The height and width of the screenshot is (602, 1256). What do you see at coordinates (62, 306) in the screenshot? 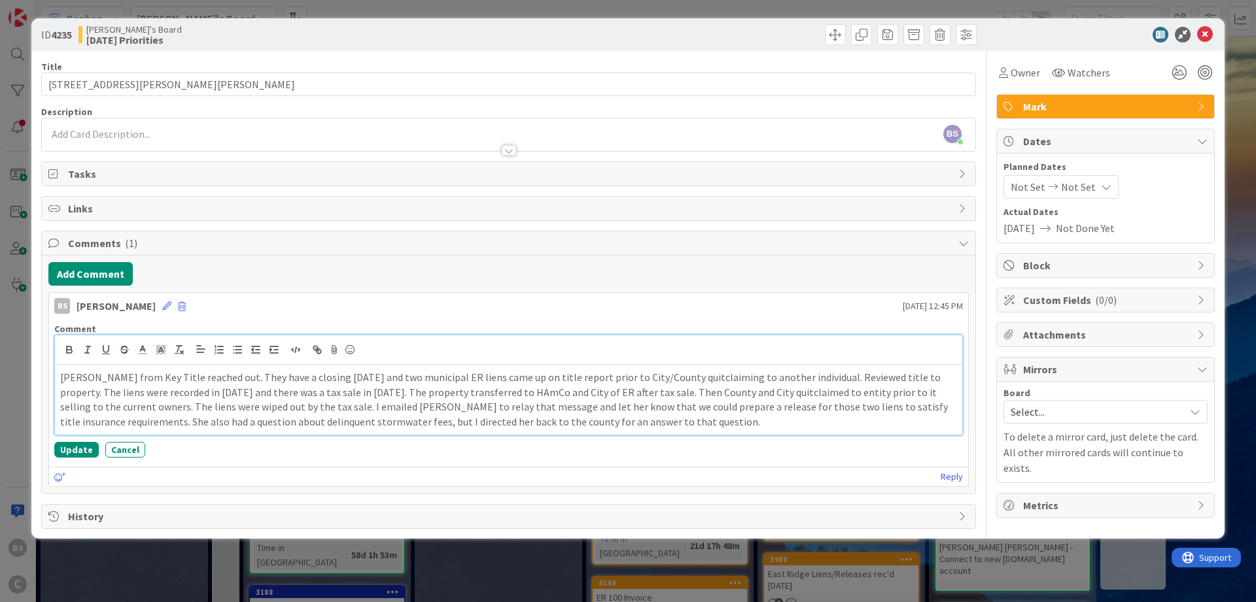
I see `div: BS` at bounding box center [62, 306].